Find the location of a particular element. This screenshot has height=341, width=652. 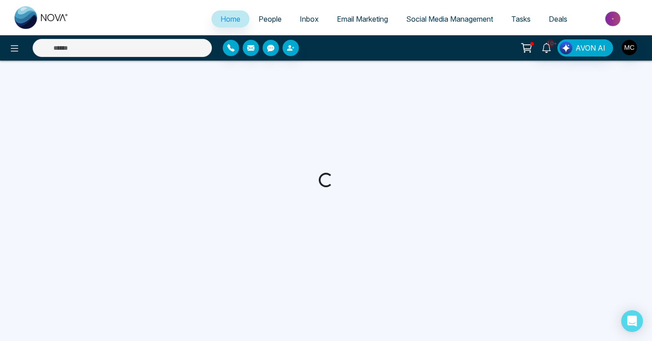

span: Email Marketing is located at coordinates (362, 19).